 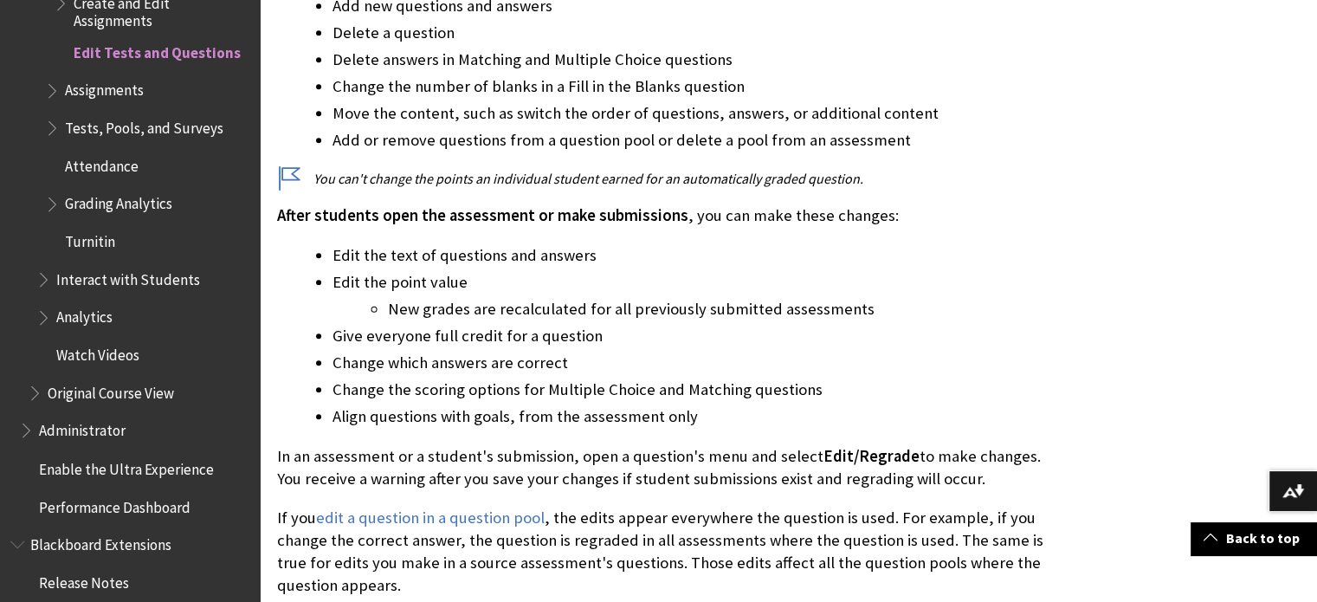 What do you see at coordinates (688, 417) in the screenshot?
I see `li: Align questions with goals, from the assessment only` at bounding box center [688, 417].